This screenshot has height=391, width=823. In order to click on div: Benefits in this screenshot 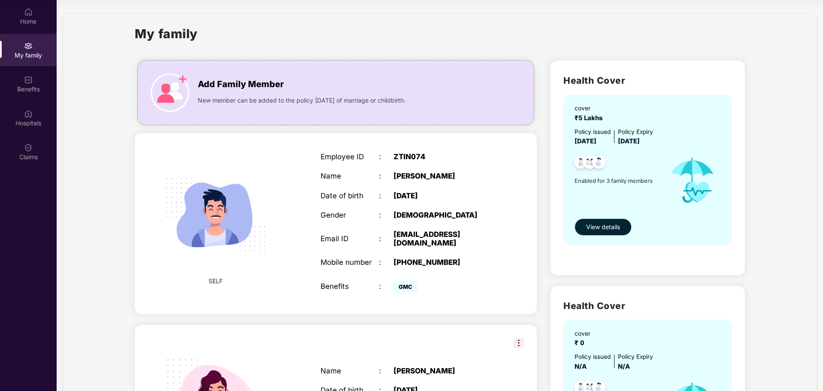, I will do `click(350, 286)`.